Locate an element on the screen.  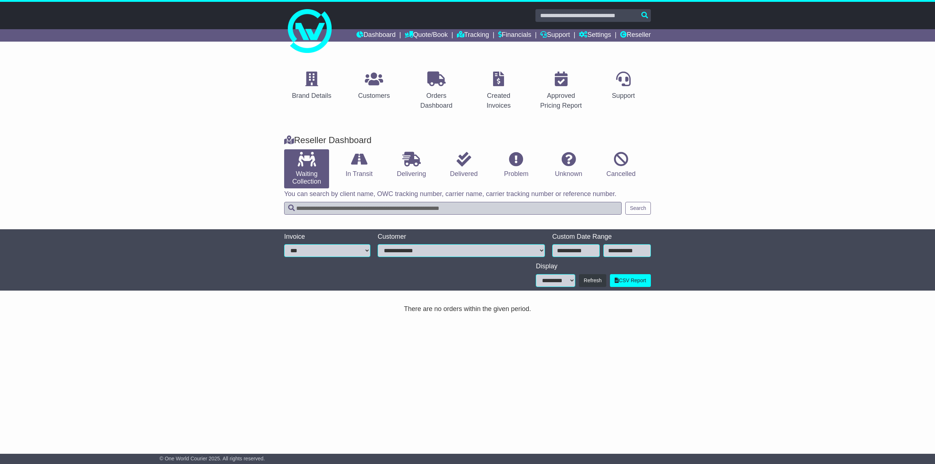
a: Settings is located at coordinates (595, 35).